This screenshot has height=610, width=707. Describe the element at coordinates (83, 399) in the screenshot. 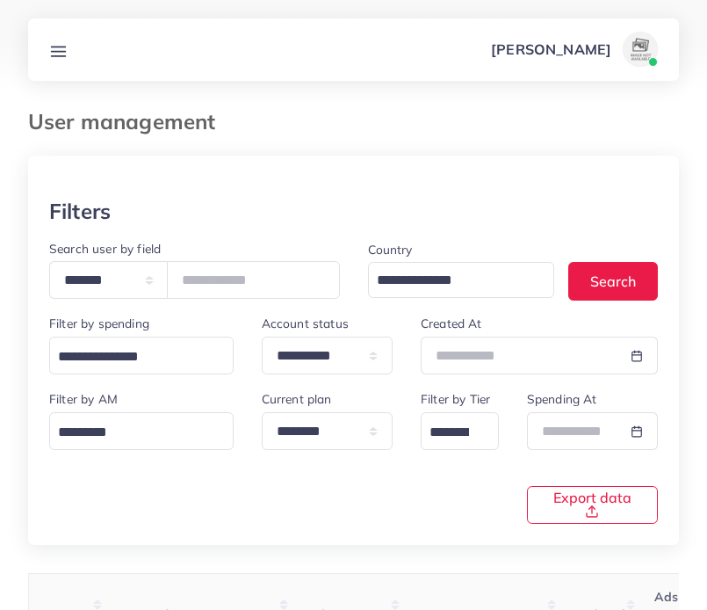

I see `label: Filter by AM` at that location.